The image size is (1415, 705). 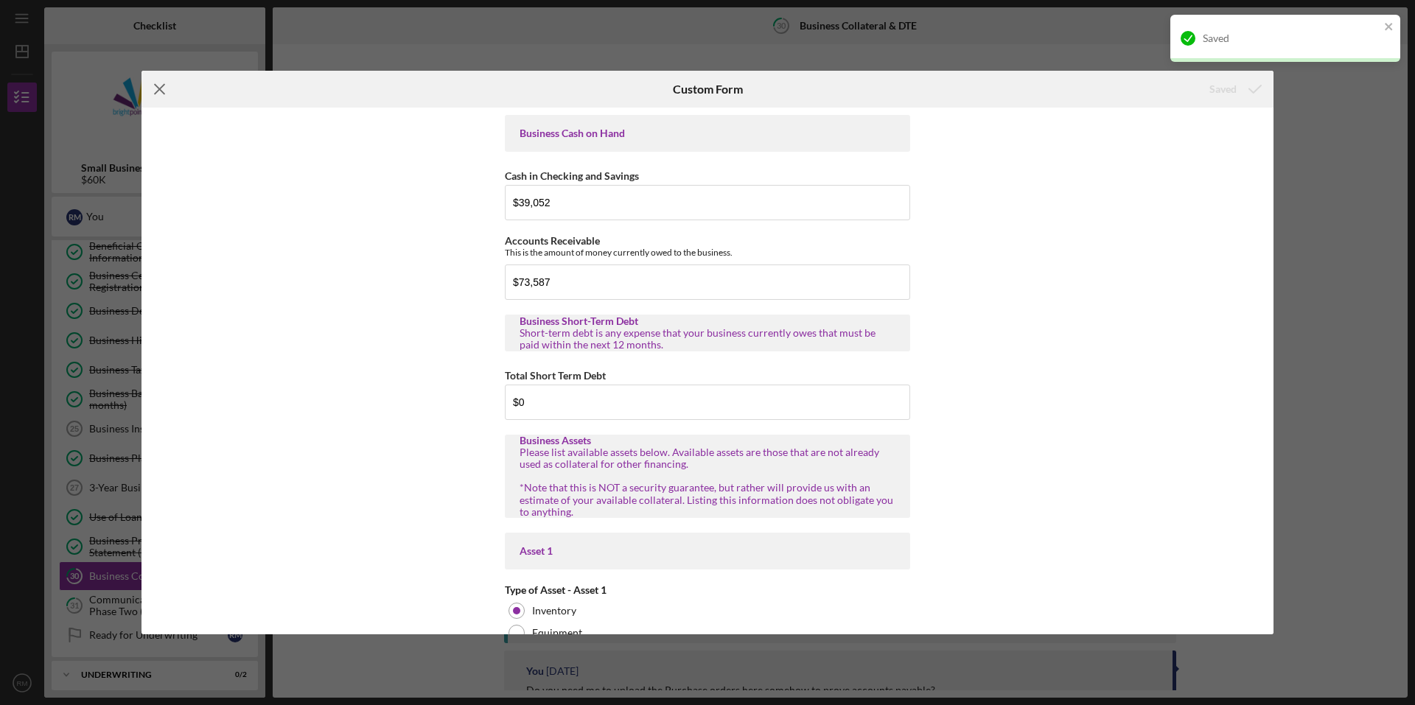 What do you see at coordinates (707, 441) in the screenshot?
I see `div: Business Assets` at bounding box center [707, 441].